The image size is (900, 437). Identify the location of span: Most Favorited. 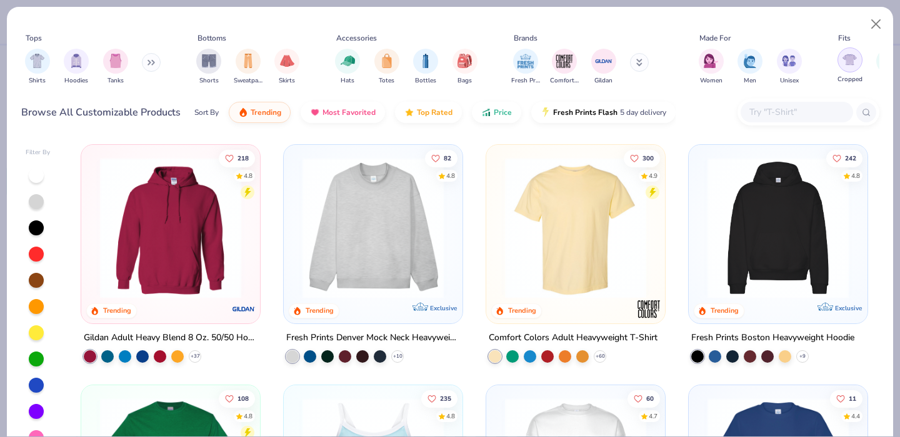
(349, 112).